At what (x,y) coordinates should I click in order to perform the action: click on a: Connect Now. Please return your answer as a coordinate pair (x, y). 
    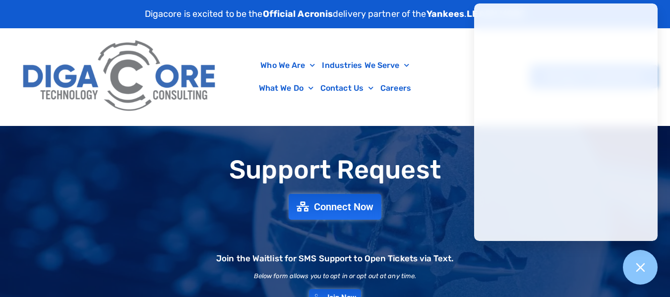
    Looking at the image, I should click on (335, 207).